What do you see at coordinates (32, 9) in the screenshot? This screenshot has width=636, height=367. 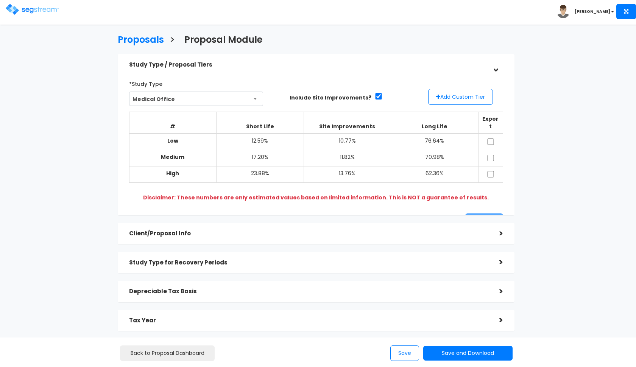 I see `img: logo.png` at bounding box center [32, 9].